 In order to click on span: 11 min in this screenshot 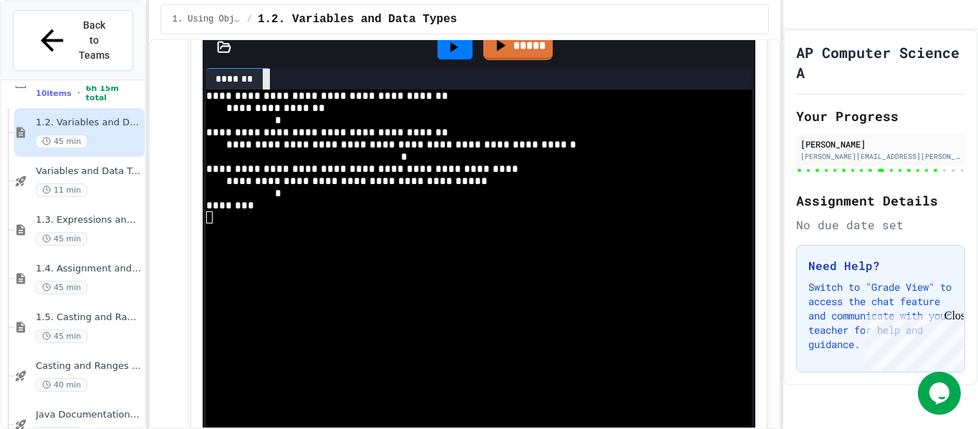, I will do `click(62, 190)`.